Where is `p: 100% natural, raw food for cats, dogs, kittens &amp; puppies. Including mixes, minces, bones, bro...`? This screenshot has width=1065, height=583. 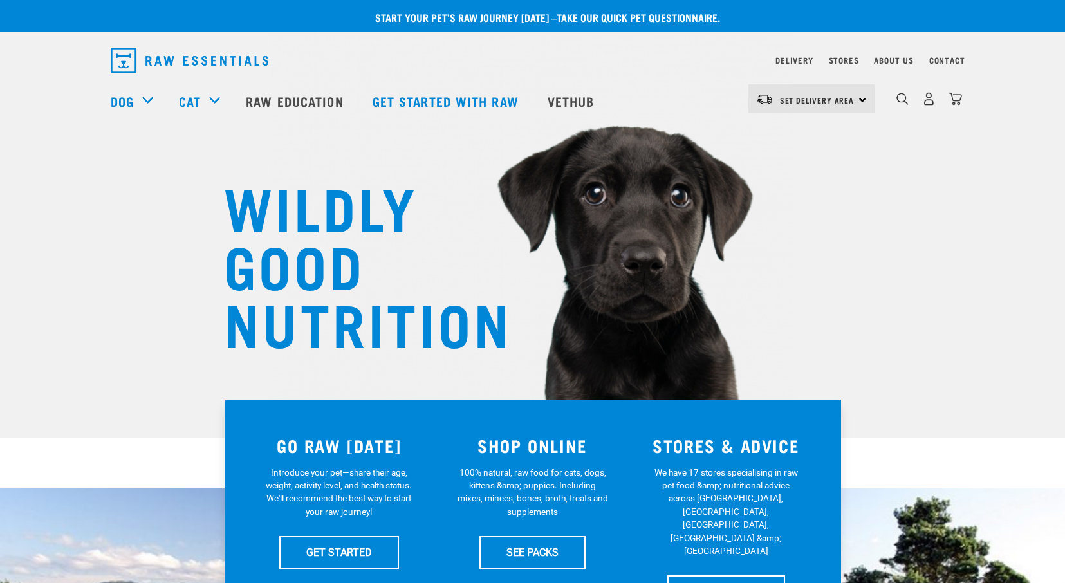 p: 100% natural, raw food for cats, dogs, kittens &amp; puppies. Including mixes, minces, bones, bro... is located at coordinates (532, 492).